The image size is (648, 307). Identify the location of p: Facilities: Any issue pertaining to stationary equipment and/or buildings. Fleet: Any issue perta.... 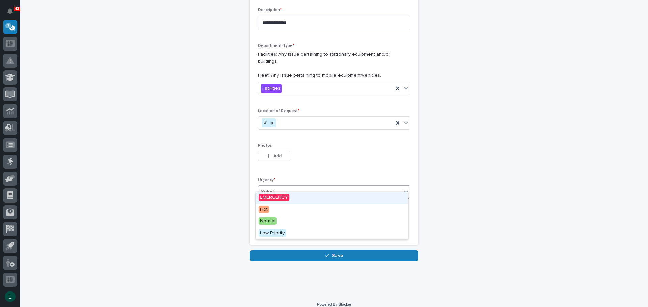
(334, 65).